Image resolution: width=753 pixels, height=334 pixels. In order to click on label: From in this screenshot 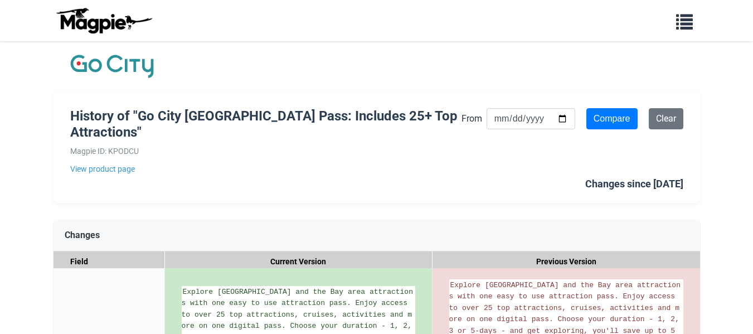, I will do `click(471, 119)`.